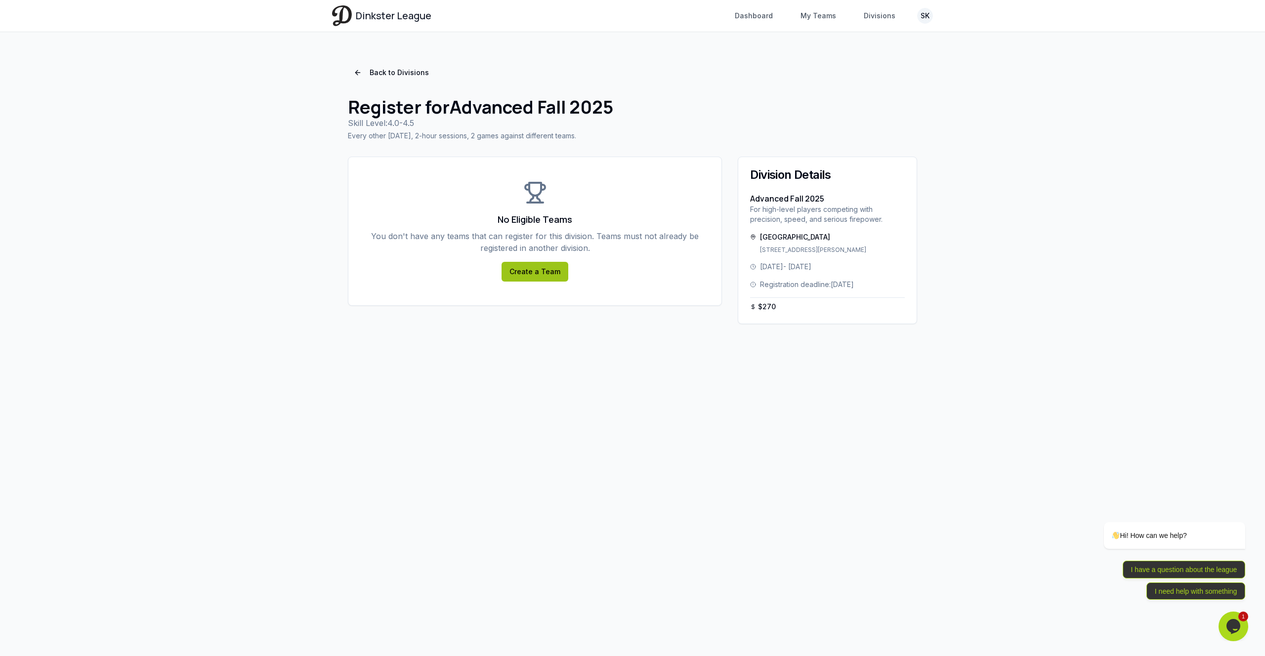 This screenshot has width=1265, height=656. Describe the element at coordinates (391, 73) in the screenshot. I see `a: Back to Divisions` at that location.